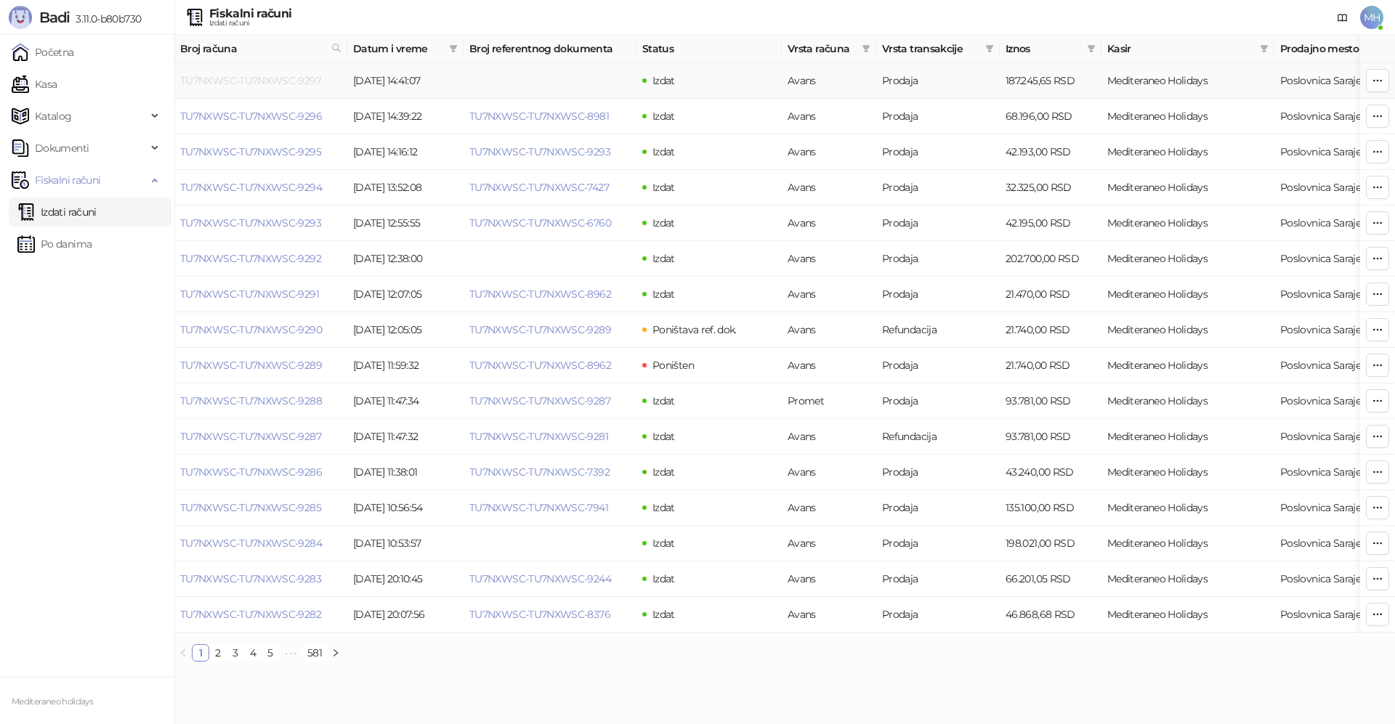 The height and width of the screenshot is (724, 1395). Describe the element at coordinates (253, 653) in the screenshot. I see `a: 4` at that location.